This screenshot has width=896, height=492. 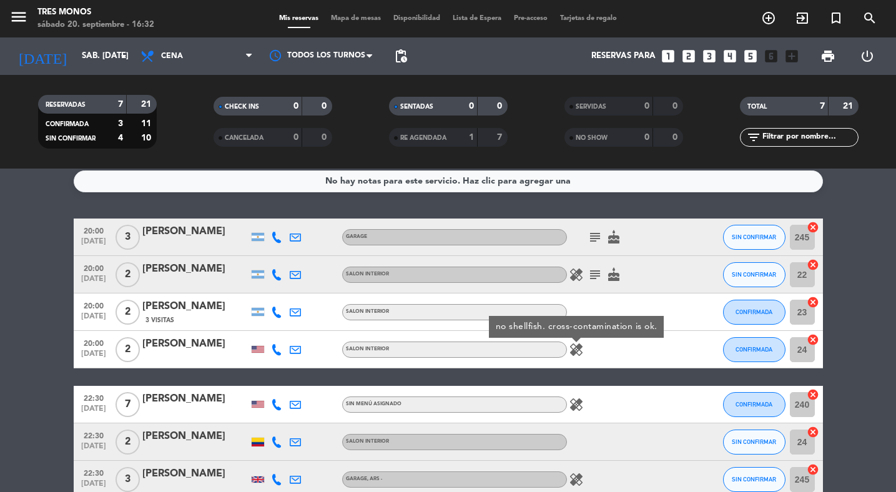 I want to click on span: Reservas para, so click(x=623, y=56).